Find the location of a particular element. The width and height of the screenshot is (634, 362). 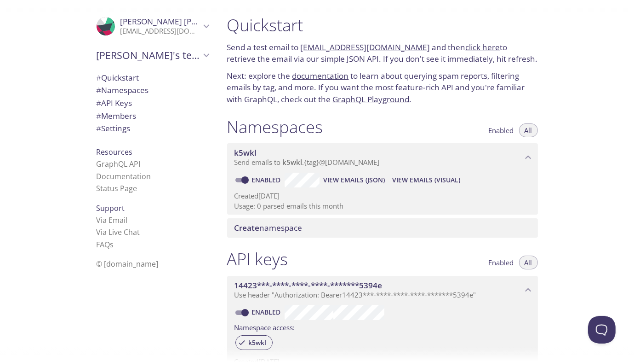

div: Team Settings is located at coordinates (153, 128).